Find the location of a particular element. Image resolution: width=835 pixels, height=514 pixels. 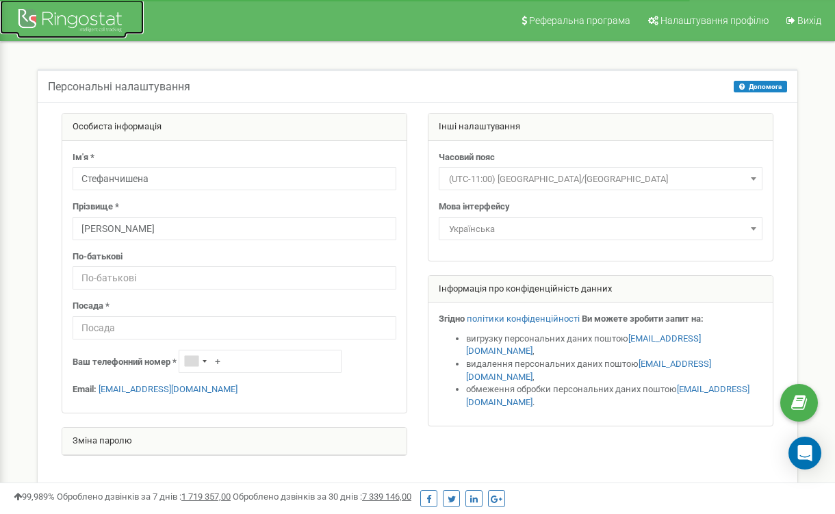

label: Посада * is located at coordinates (91, 306).